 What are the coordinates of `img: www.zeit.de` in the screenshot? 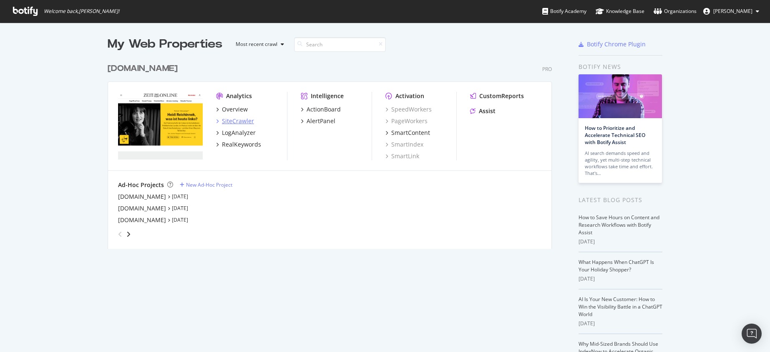 It's located at (160, 126).